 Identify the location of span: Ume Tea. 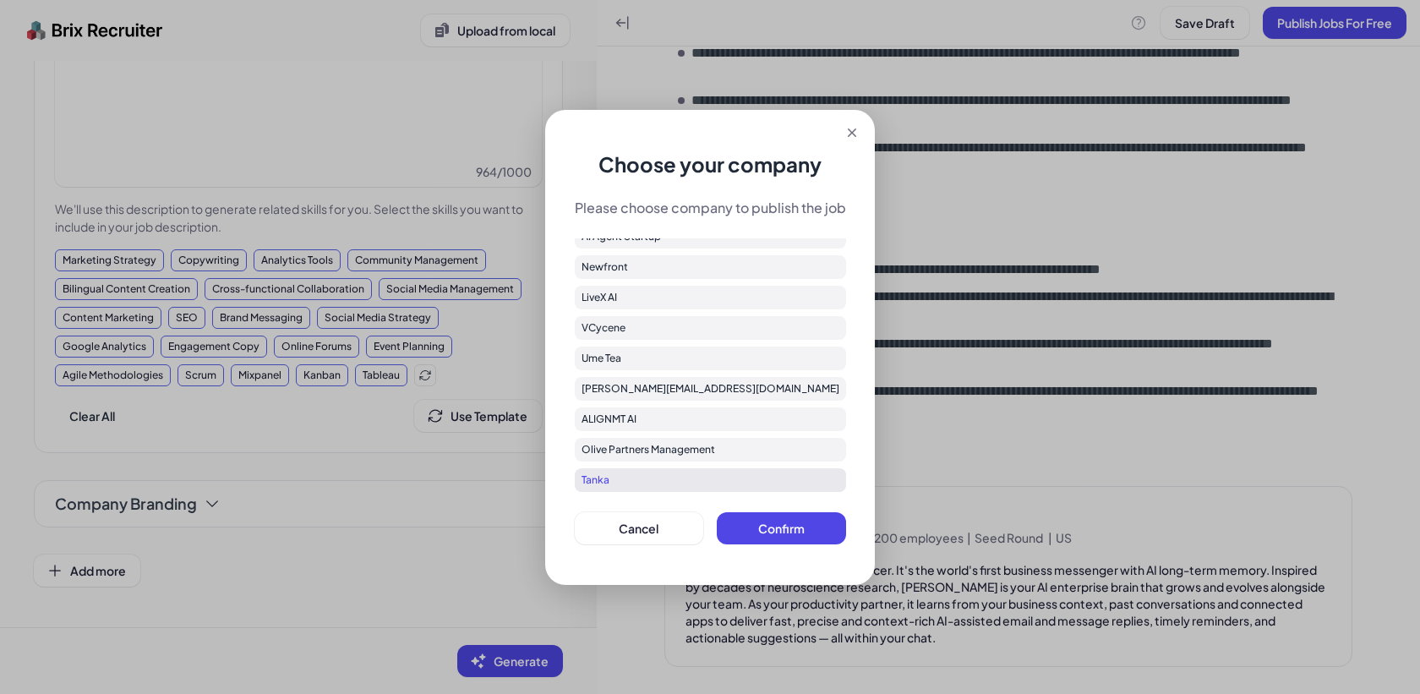
(601, 358).